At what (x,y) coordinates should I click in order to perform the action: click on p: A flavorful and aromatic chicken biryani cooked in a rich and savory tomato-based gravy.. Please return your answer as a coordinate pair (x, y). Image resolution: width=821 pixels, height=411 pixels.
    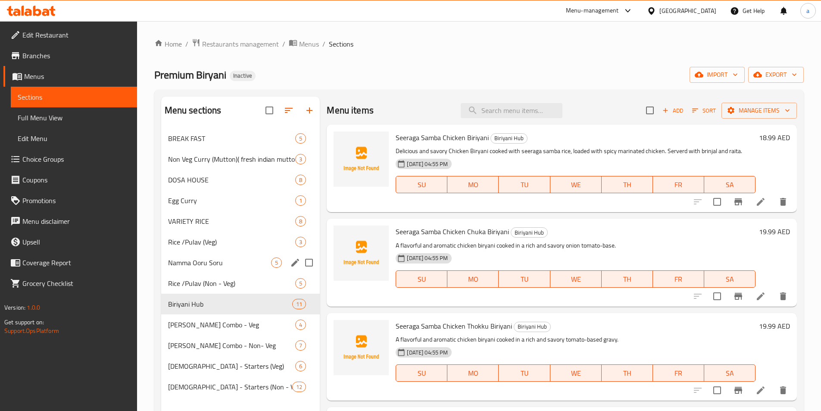
    Looking at the image, I should click on (575, 339).